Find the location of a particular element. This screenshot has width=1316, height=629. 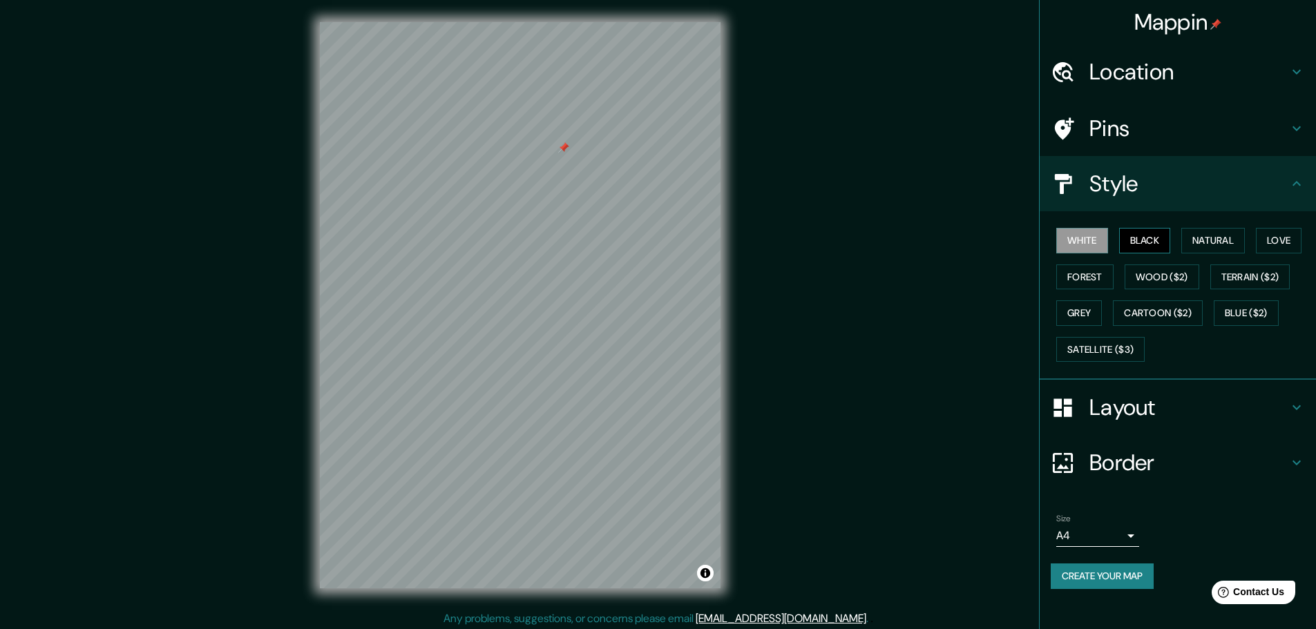

h4: Mappin is located at coordinates (1178, 22).